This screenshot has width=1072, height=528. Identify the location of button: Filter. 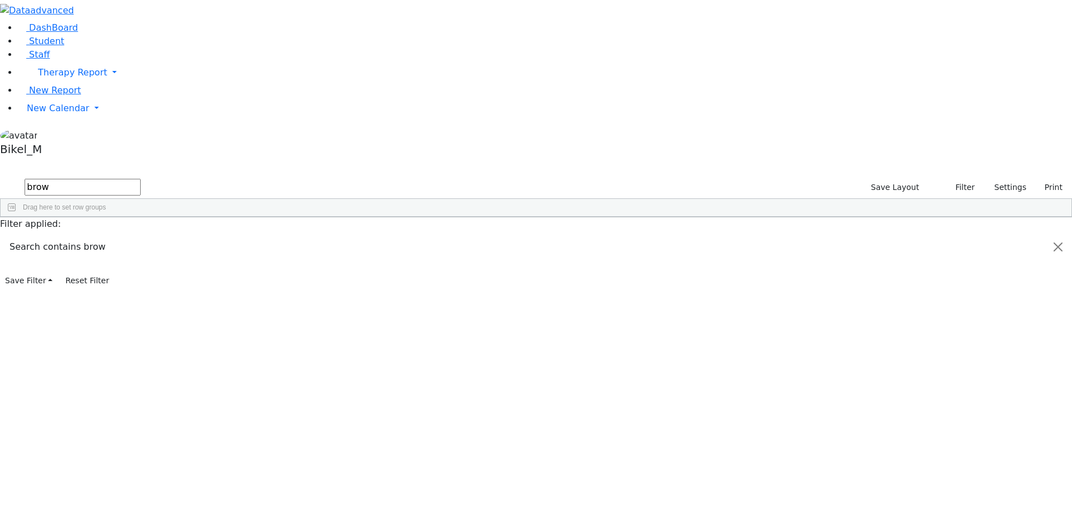
(960, 187).